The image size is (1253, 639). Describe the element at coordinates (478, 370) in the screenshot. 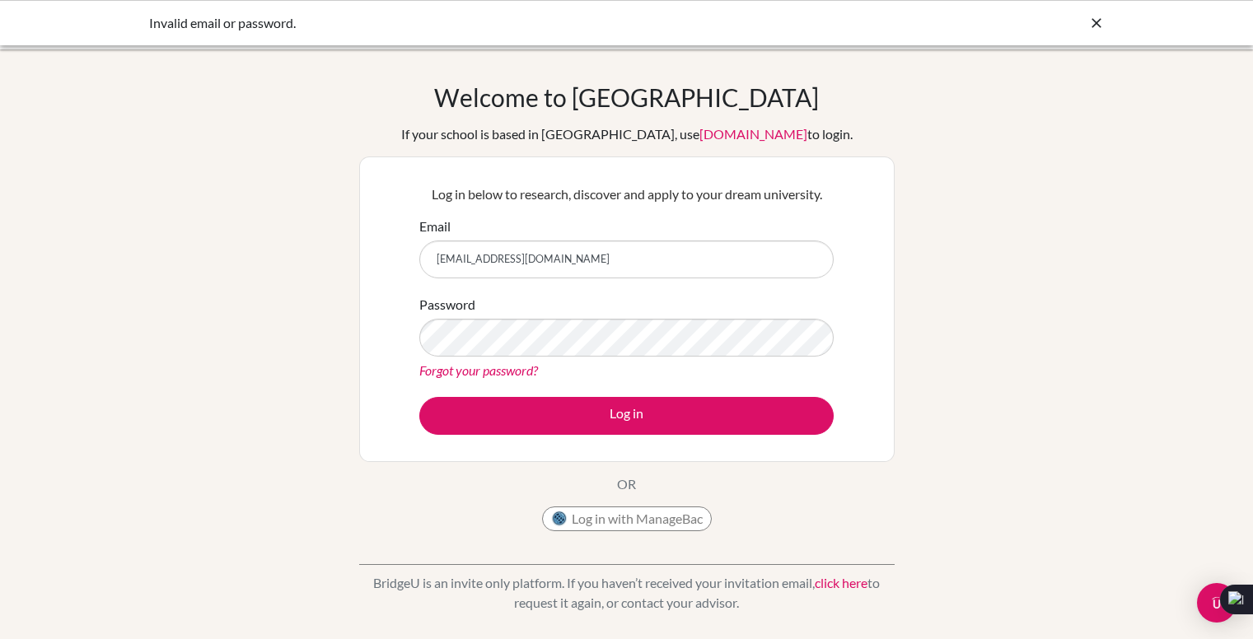

I see `a: Forgot your password?` at that location.